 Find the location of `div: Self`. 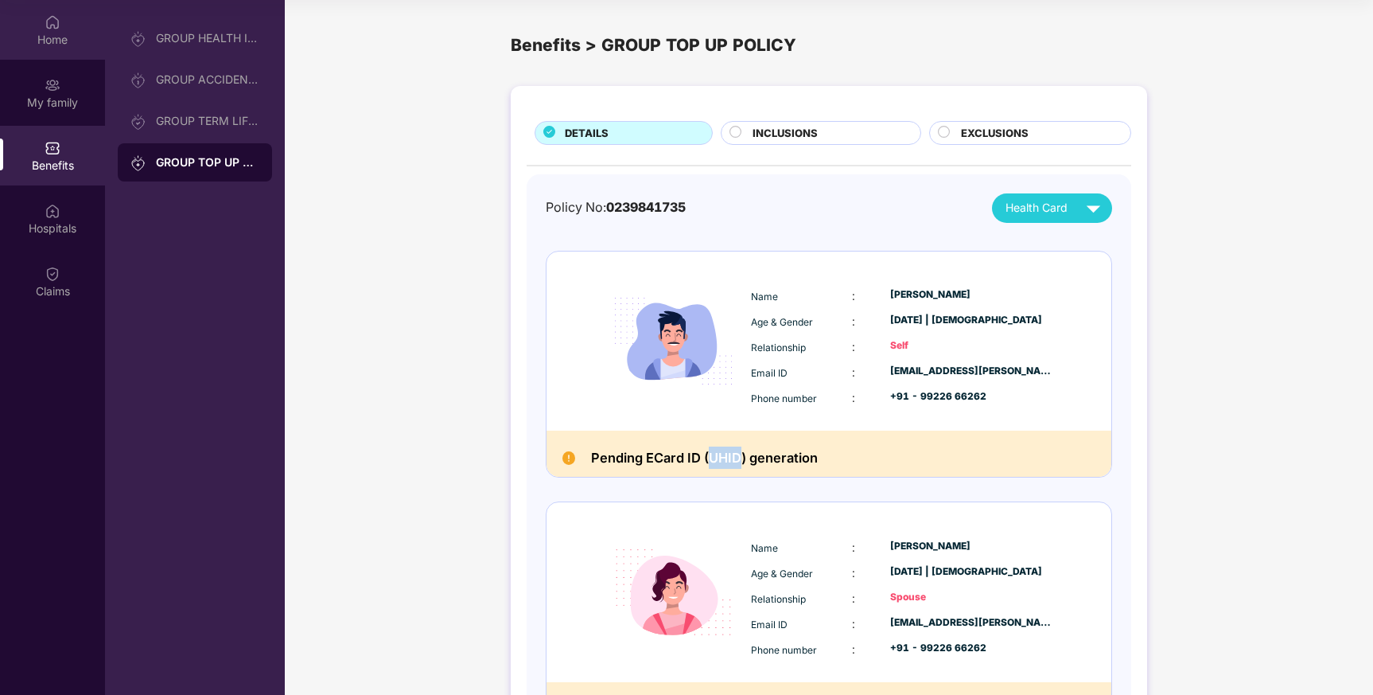

div: Self is located at coordinates (972, 345).